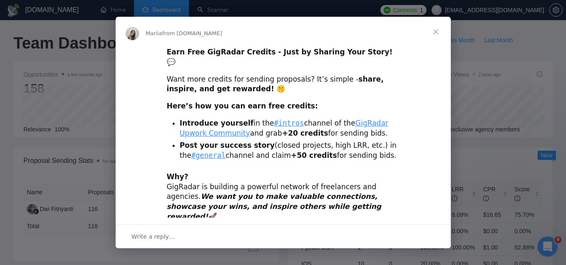 The image size is (566, 265). I want to click on button: Home, so click(154, 11).